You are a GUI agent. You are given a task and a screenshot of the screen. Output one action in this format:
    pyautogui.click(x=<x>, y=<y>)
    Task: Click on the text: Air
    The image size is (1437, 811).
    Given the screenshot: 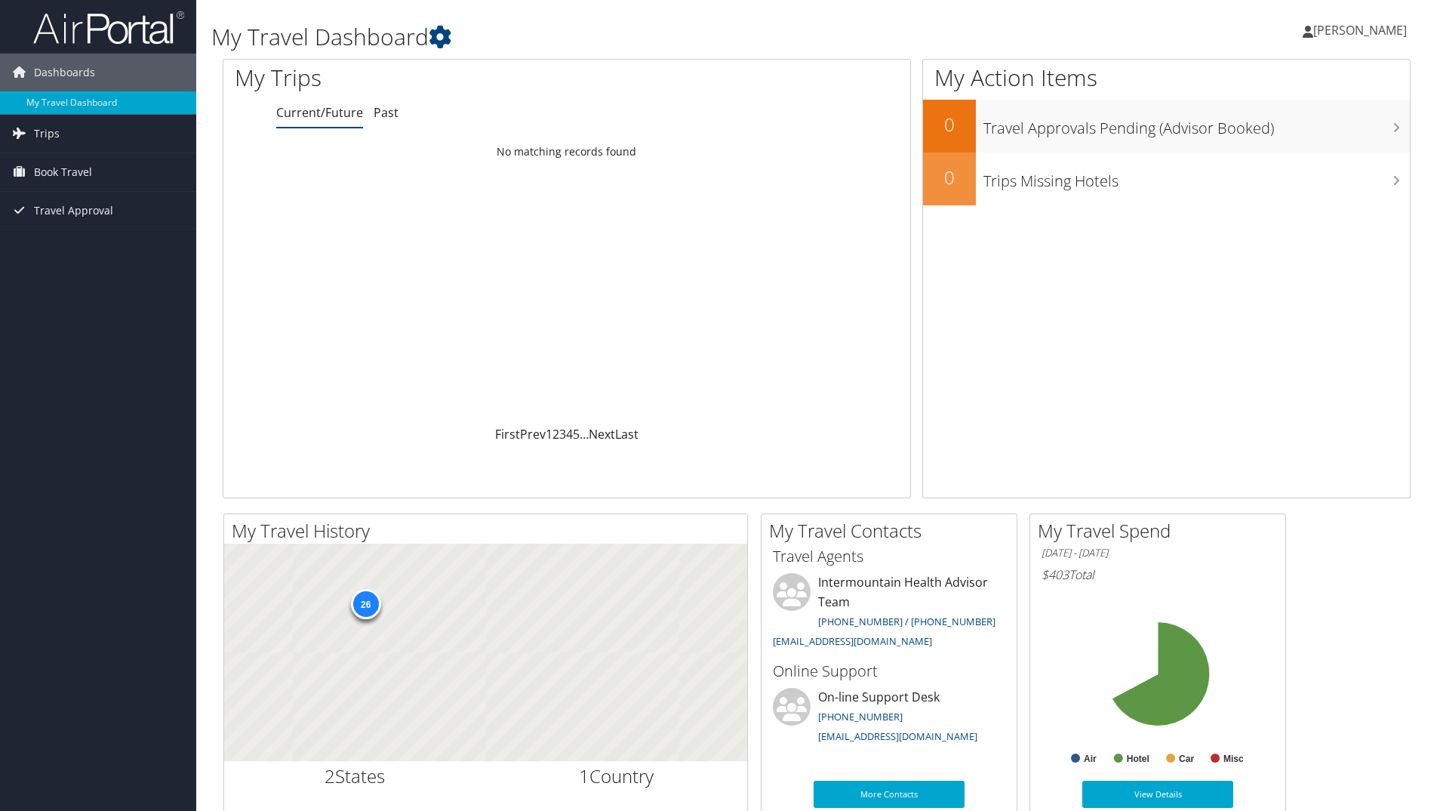 What is the action you would take?
    pyautogui.click(x=1090, y=759)
    